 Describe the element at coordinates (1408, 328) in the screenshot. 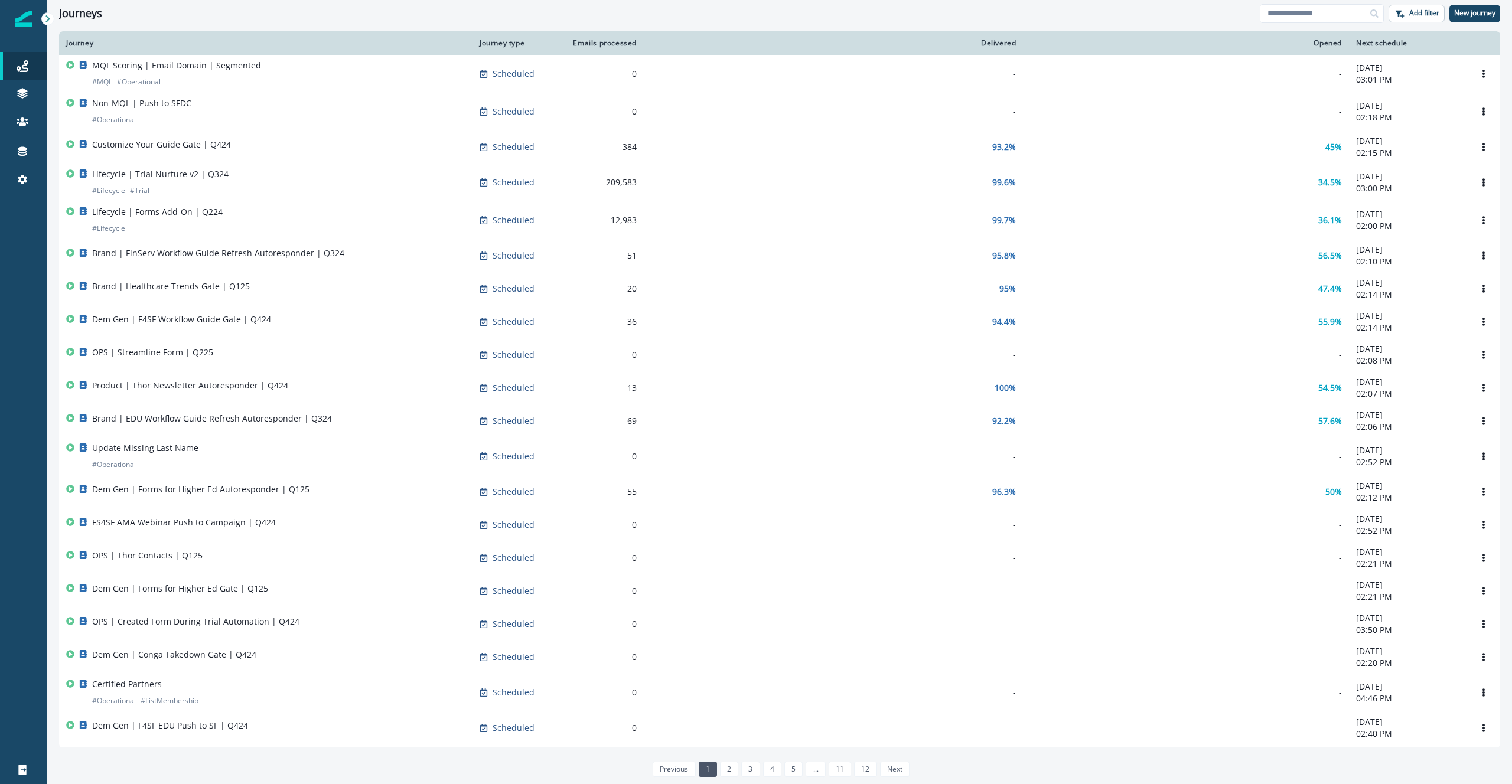

I see `p: 02:14 PM` at that location.